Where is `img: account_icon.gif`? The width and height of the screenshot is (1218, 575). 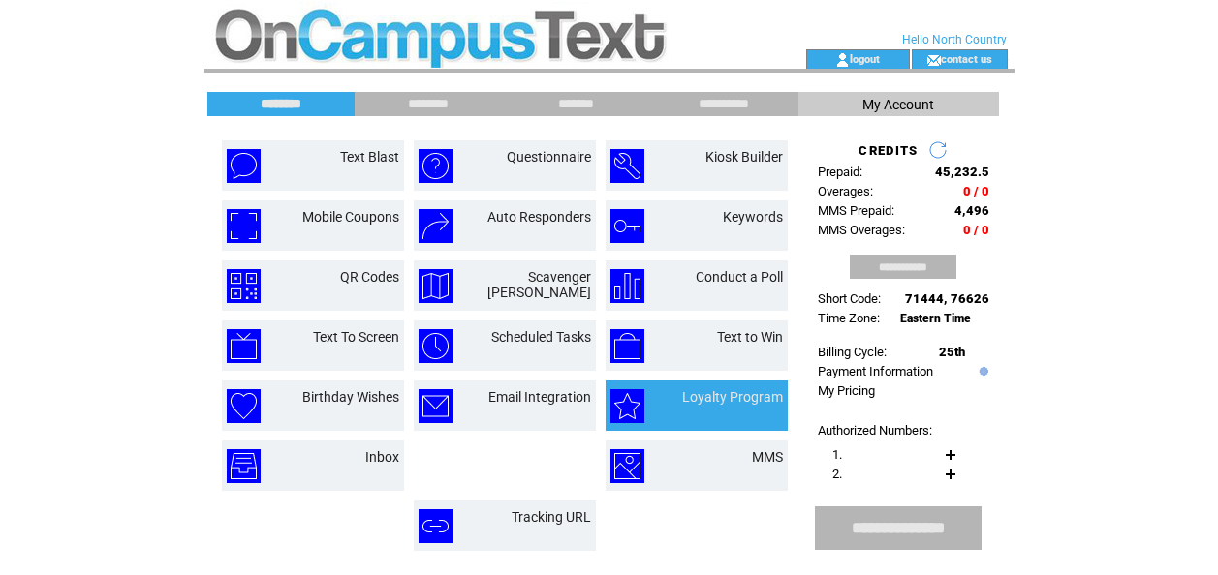 img: account_icon.gif is located at coordinates (842, 60).